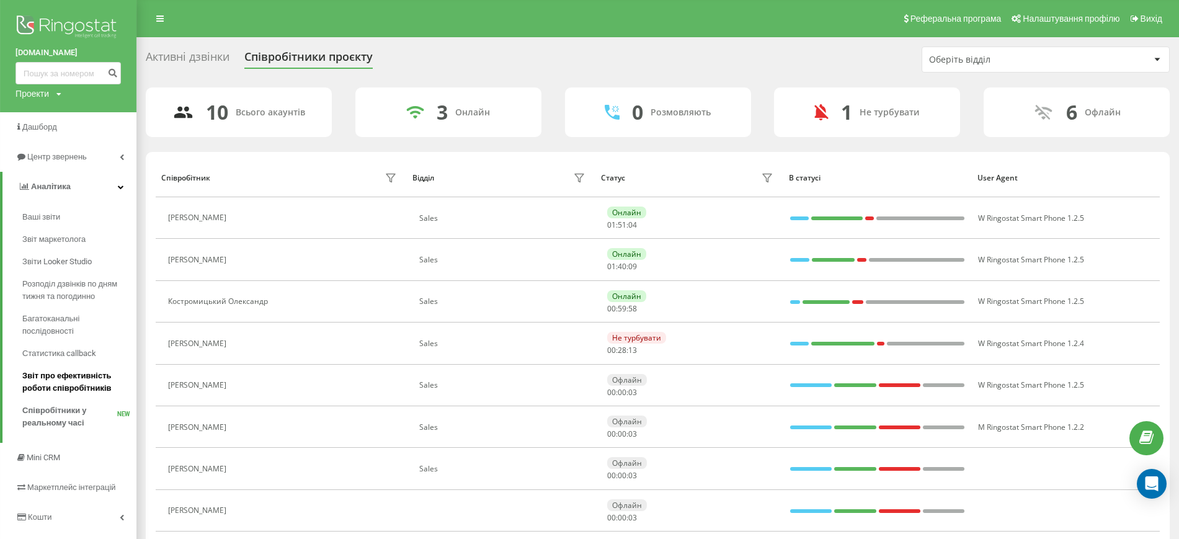 Image resolution: width=1179 pixels, height=539 pixels. What do you see at coordinates (1071, 19) in the screenshot?
I see `span: Налаштування профілю` at bounding box center [1071, 19].